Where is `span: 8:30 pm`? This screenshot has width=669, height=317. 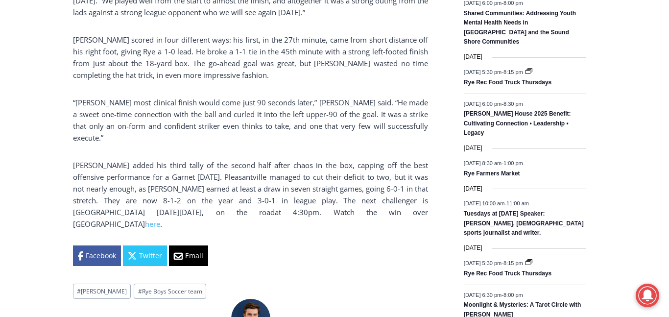 span: 8:30 pm is located at coordinates (513, 103).